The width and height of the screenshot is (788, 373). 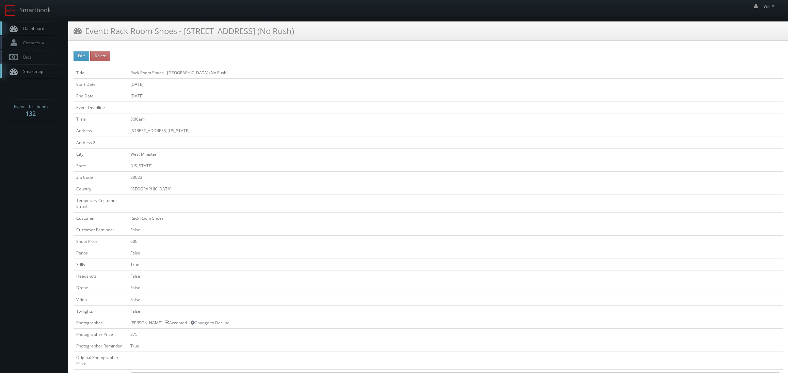 What do you see at coordinates (100, 252) in the screenshot?
I see `td: Panos` at bounding box center [100, 252].